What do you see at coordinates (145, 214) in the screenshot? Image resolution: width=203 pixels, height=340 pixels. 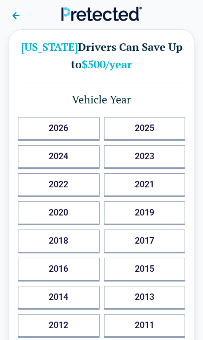 I see `button: 2019` at bounding box center [145, 214].